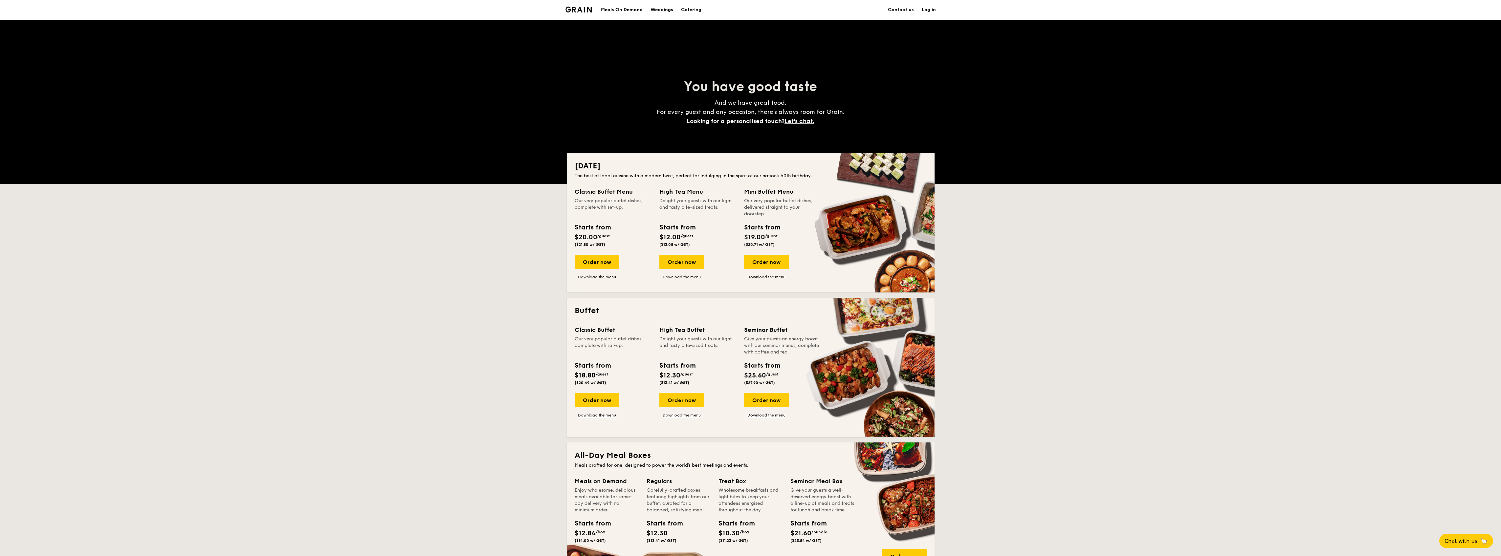 Image resolution: width=1501 pixels, height=556 pixels. Describe the element at coordinates (698, 330) in the screenshot. I see `div: High Tea Buffet` at that location.